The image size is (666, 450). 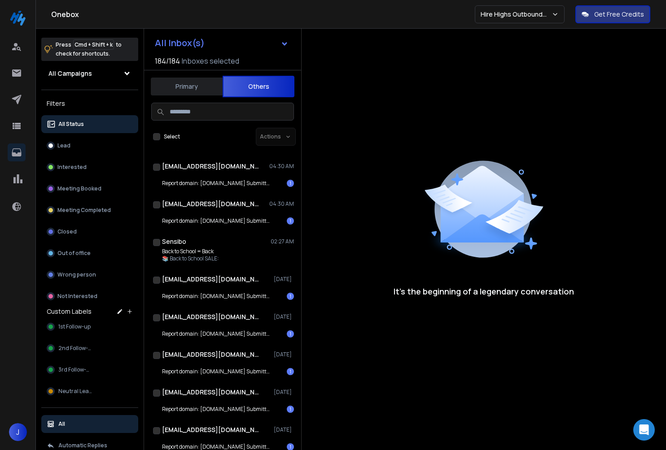 What do you see at coordinates (90, 392) in the screenshot?
I see `button: Neutral Leads` at bounding box center [90, 392].